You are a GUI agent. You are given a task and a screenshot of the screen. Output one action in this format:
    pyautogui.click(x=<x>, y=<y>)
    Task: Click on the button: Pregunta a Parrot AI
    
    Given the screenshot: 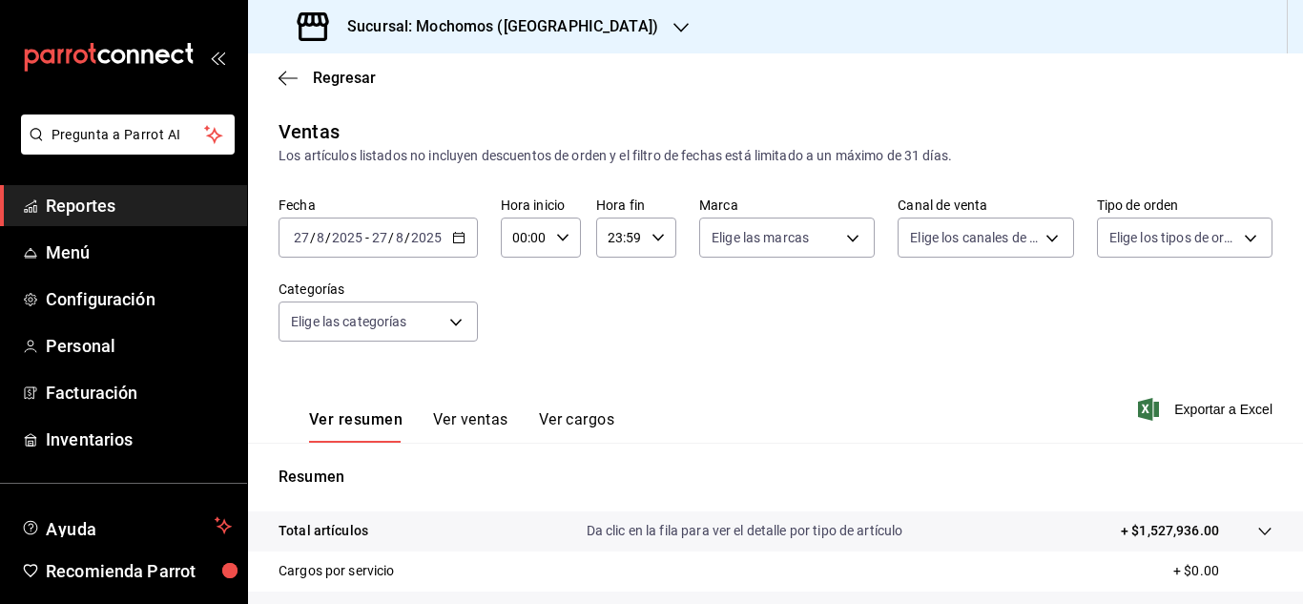 What is the action you would take?
    pyautogui.click(x=128, y=135)
    